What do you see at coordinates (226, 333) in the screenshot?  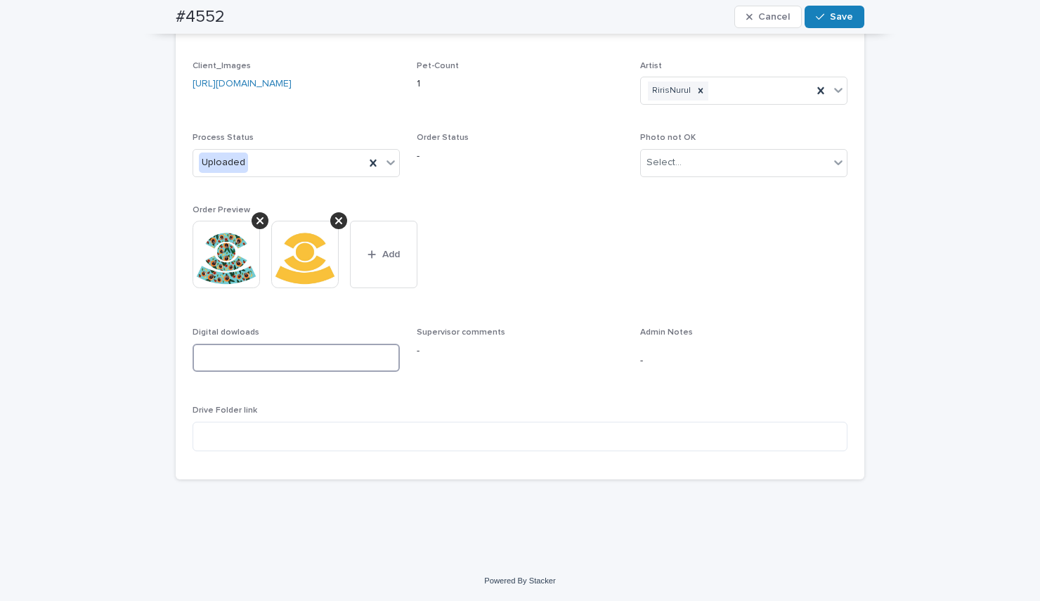 I see `span: Digital dowloads` at bounding box center [226, 333].